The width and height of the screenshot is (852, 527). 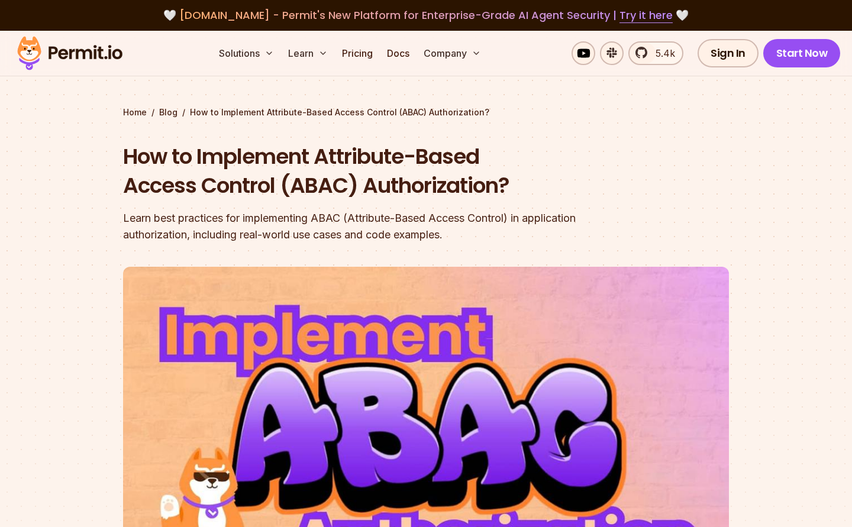 What do you see at coordinates (357, 53) in the screenshot?
I see `a: Pricing` at bounding box center [357, 53].